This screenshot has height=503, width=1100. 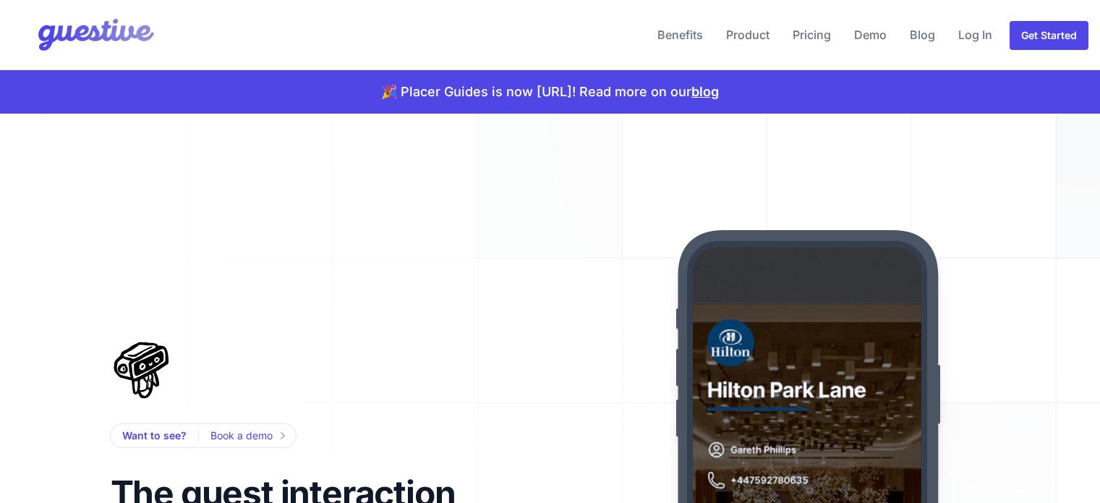 What do you see at coordinates (1049, 35) in the screenshot?
I see `a: Get Started` at bounding box center [1049, 35].